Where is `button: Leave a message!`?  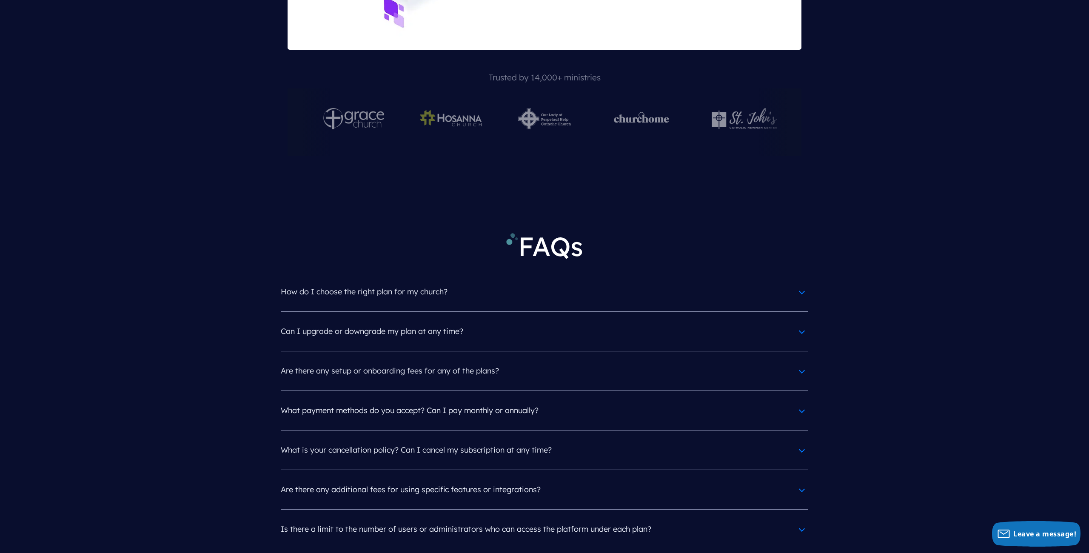
button: Leave a message! is located at coordinates (1036, 534).